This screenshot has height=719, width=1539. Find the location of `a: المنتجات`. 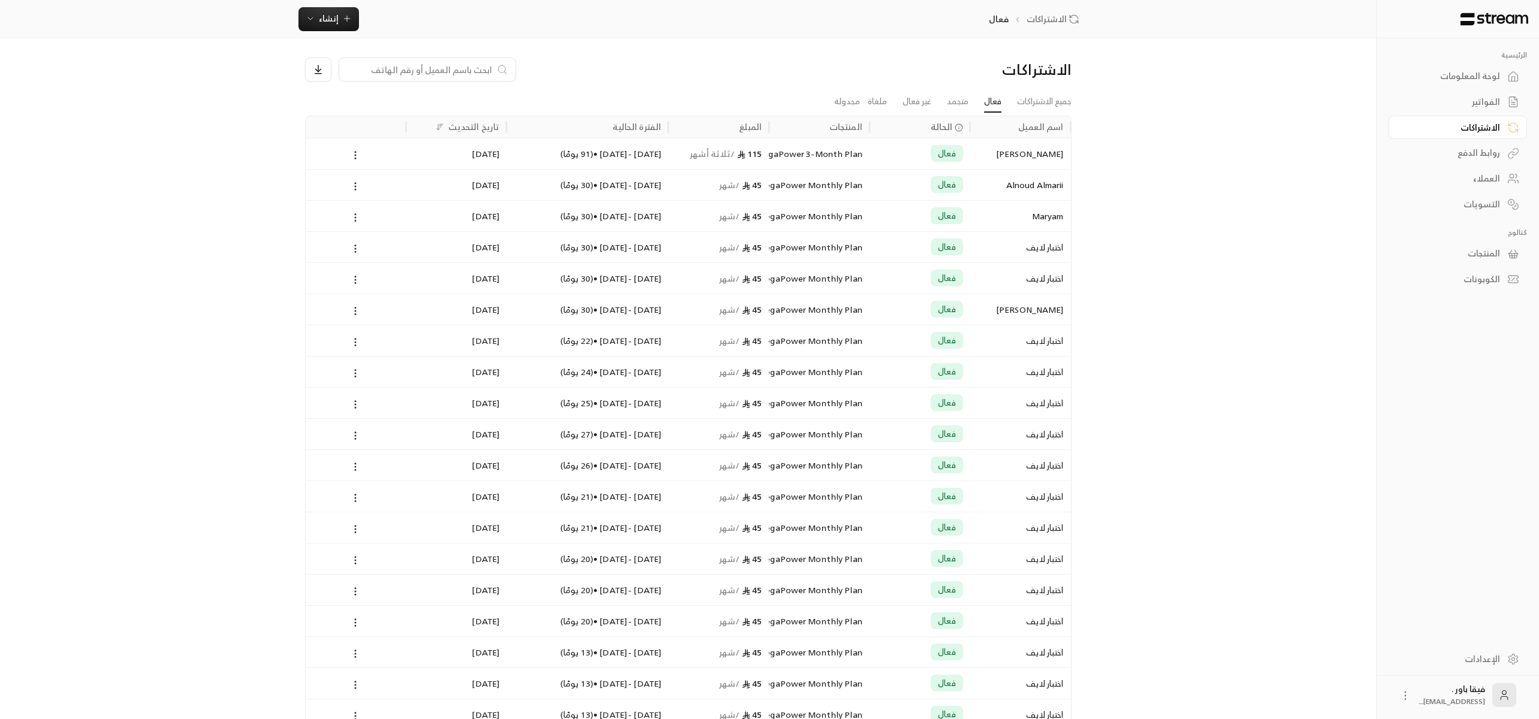

a: المنتجات is located at coordinates (1458, 254).